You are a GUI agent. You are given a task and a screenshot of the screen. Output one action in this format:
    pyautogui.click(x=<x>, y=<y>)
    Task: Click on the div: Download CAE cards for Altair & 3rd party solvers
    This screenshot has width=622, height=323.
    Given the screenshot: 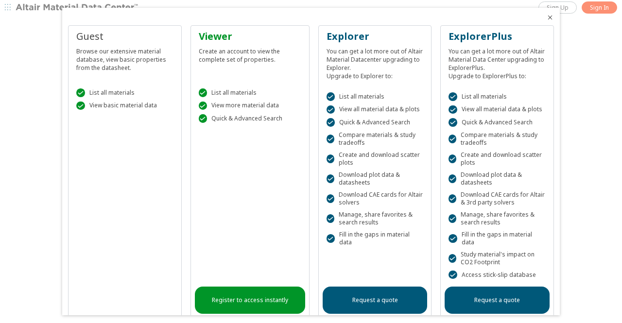 What is the action you would take?
    pyautogui.click(x=497, y=199)
    